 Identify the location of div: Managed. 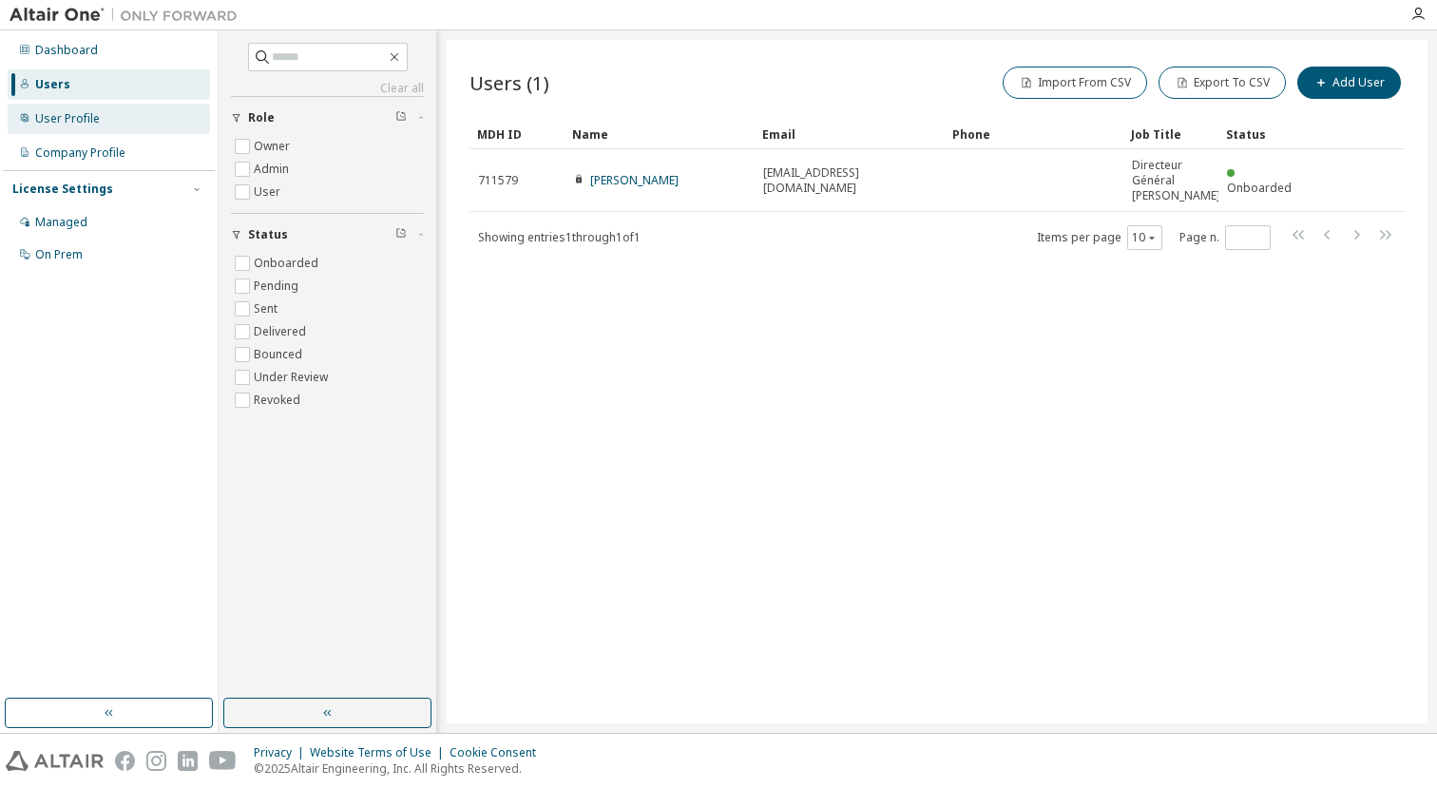
(61, 222).